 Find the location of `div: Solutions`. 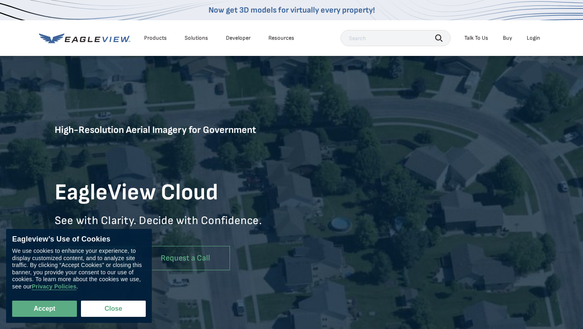

div: Solutions is located at coordinates (196, 38).